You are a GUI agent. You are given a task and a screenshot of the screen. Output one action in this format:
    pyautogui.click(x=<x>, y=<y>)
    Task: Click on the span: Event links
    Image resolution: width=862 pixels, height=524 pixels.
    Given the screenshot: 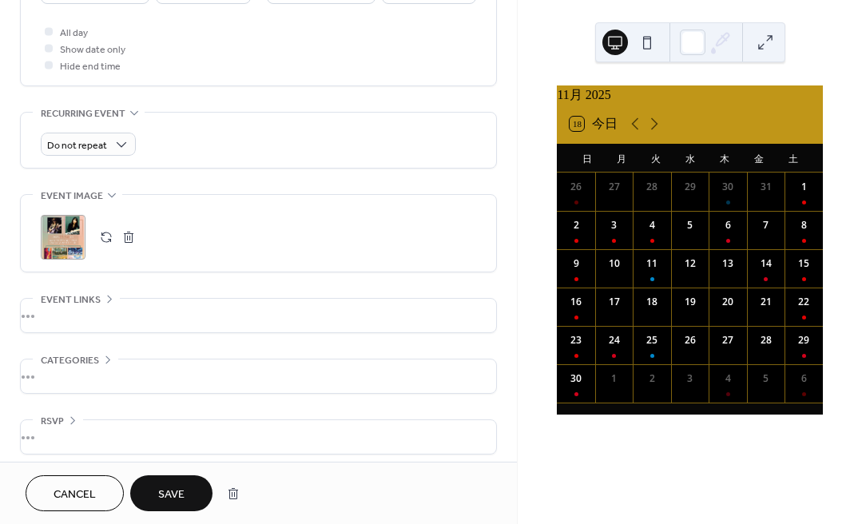 What is the action you would take?
    pyautogui.click(x=70, y=300)
    